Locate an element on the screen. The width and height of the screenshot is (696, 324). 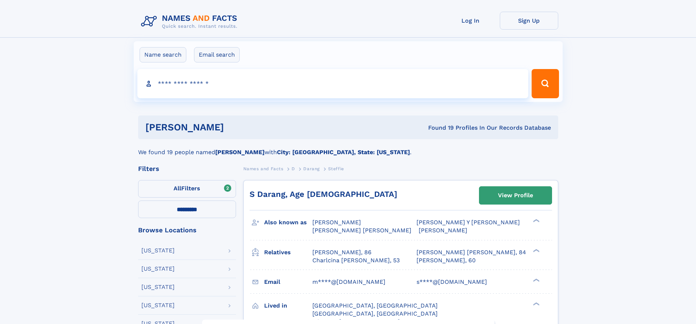
h3: Email is located at coordinates (288, 282).